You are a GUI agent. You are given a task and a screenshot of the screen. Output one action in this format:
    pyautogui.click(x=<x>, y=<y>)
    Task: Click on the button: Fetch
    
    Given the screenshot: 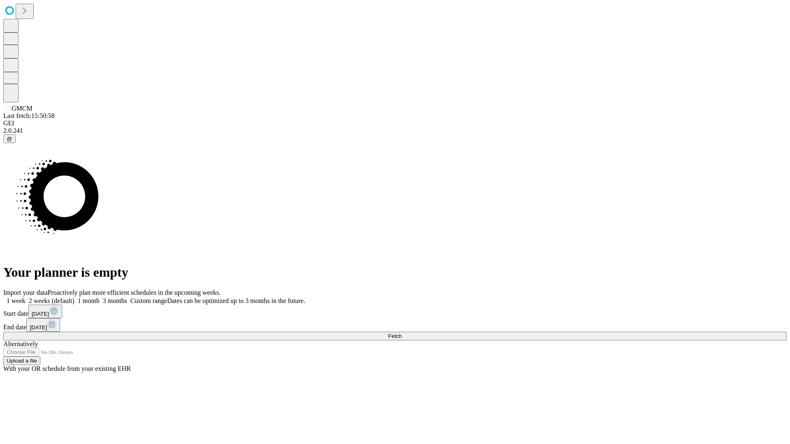 What is the action you would take?
    pyautogui.click(x=395, y=336)
    